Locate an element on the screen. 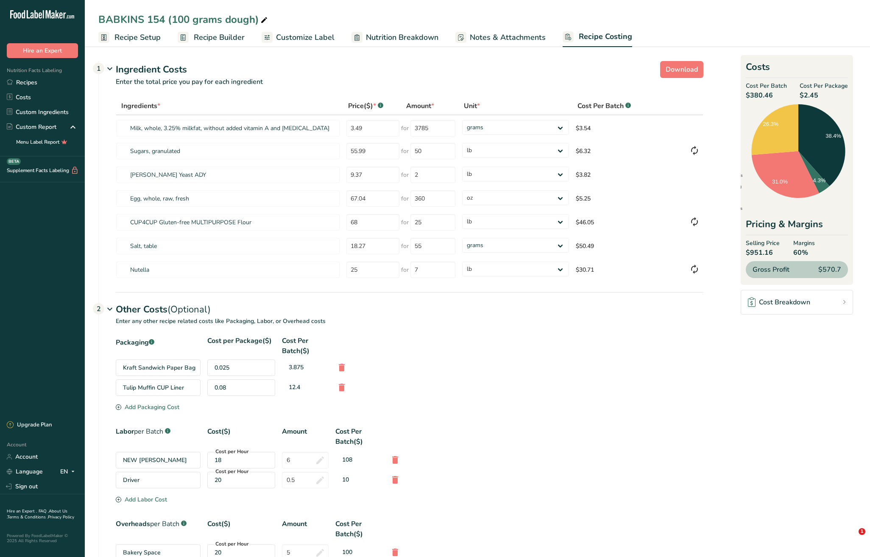  a: Privacy Policy is located at coordinates (61, 517).